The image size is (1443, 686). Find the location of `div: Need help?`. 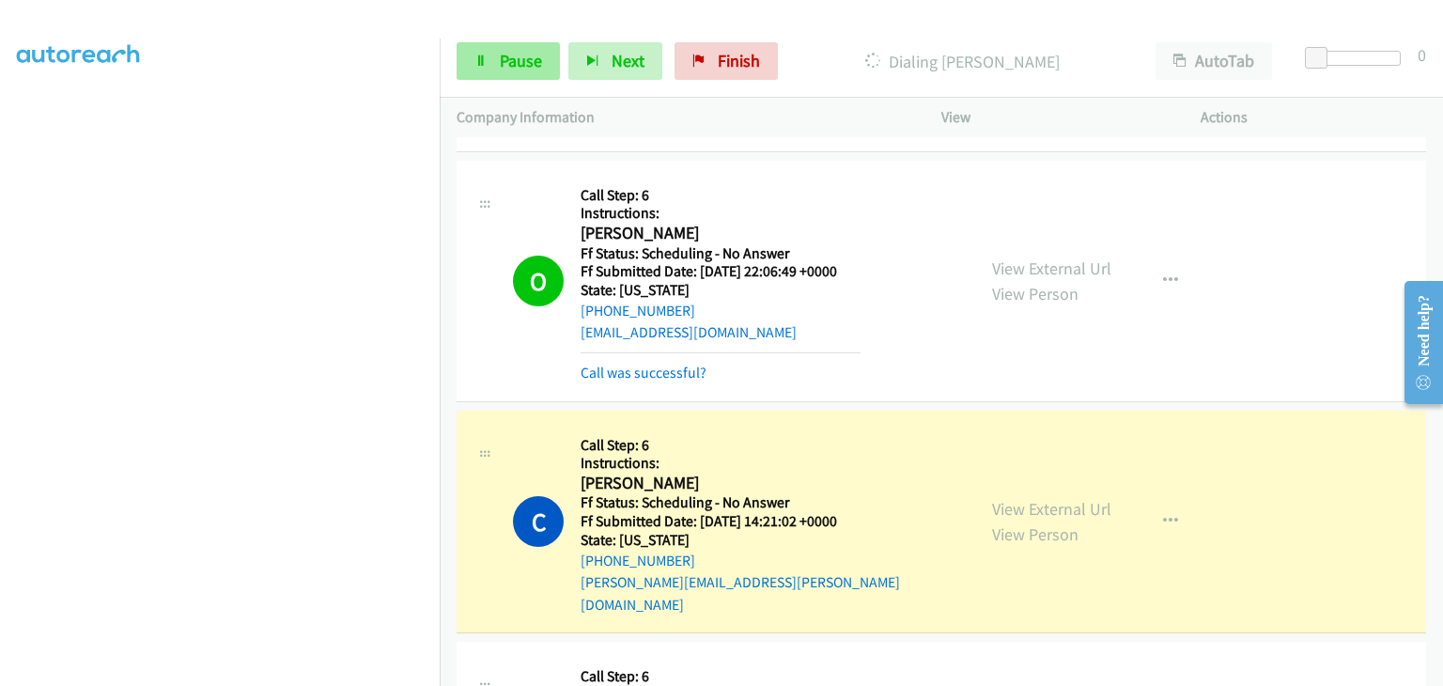

div: Need help? is located at coordinates (34, 63).